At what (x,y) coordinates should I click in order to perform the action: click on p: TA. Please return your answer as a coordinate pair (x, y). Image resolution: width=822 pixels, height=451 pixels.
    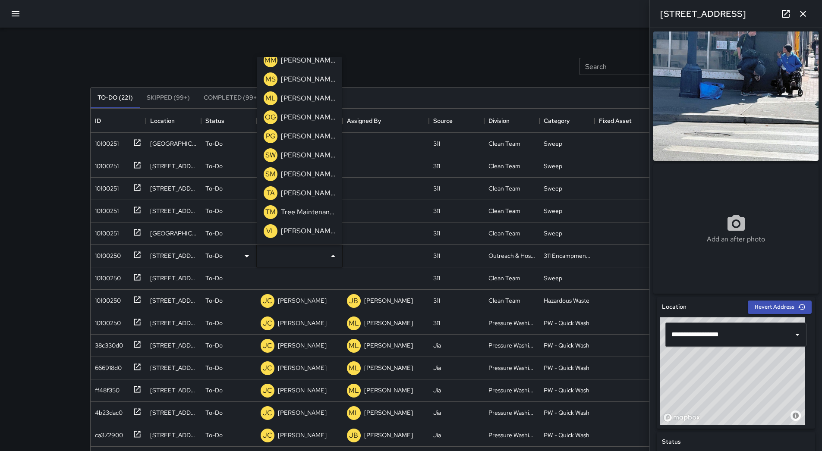
    Looking at the image, I should click on (271, 193).